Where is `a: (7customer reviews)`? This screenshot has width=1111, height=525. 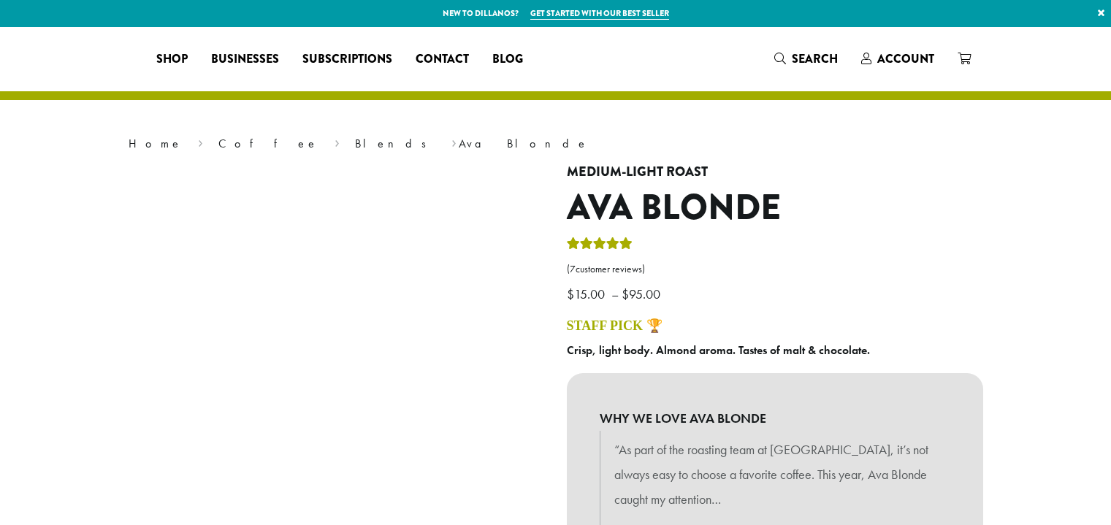
a: (7customer reviews) is located at coordinates (775, 270).